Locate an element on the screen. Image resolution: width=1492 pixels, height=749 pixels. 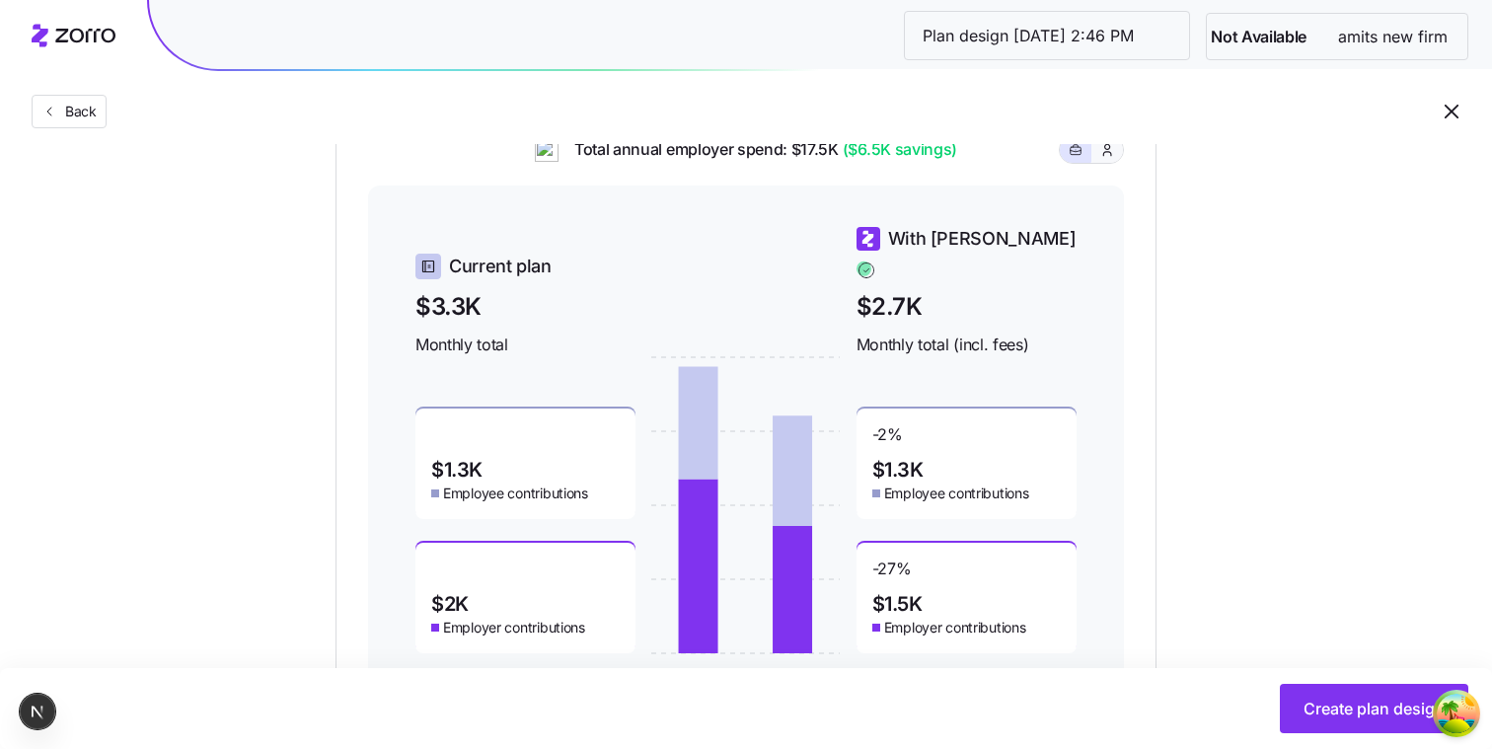
span: $1.5K is located at coordinates (897, 604).